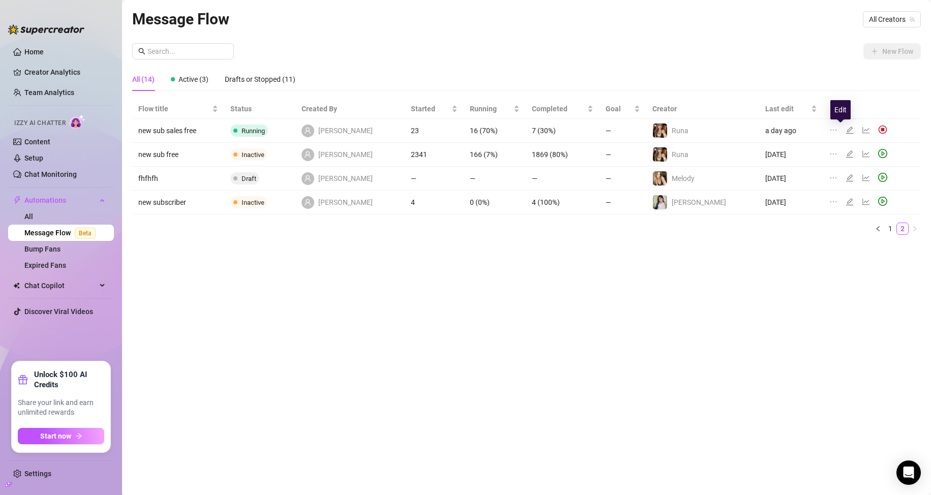 This screenshot has width=931, height=495. Describe the element at coordinates (143, 79) in the screenshot. I see `div: All (14)` at that location.